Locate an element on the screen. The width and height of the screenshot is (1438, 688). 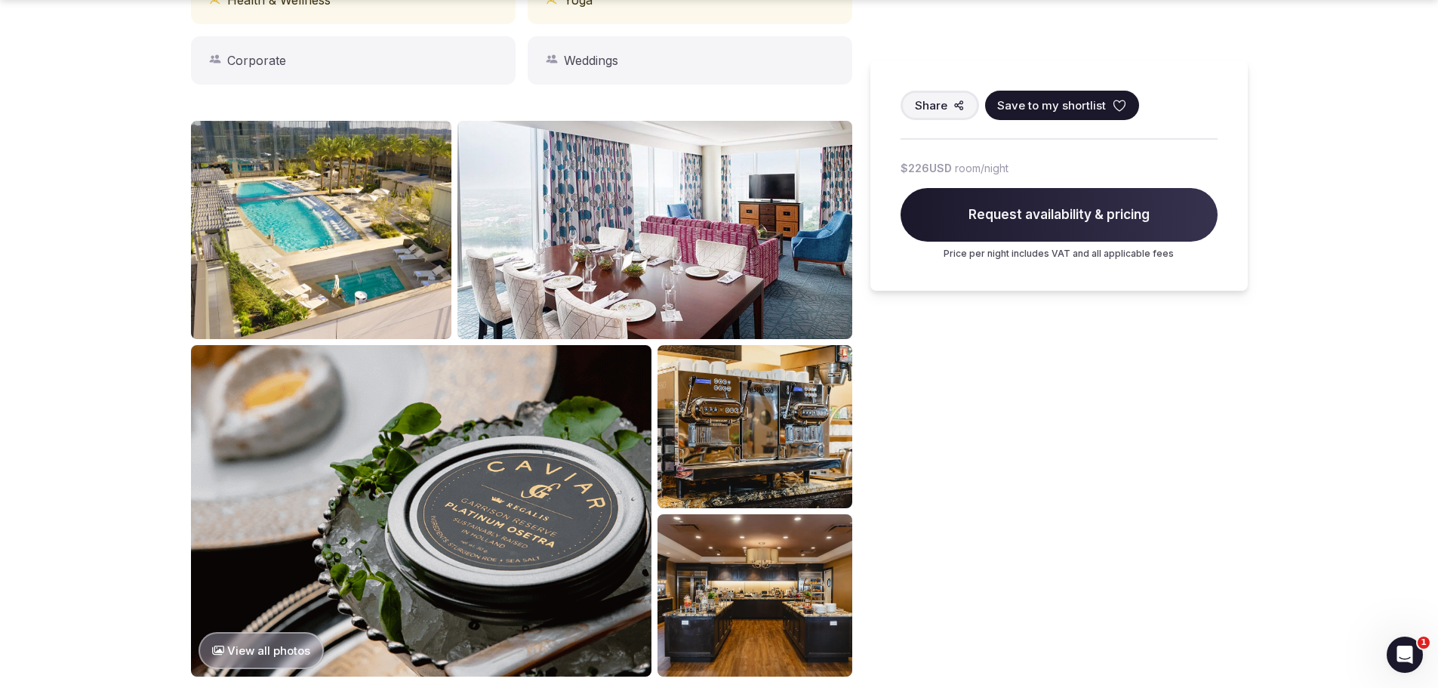
button: Save to my shortlist is located at coordinates (1062, 105).